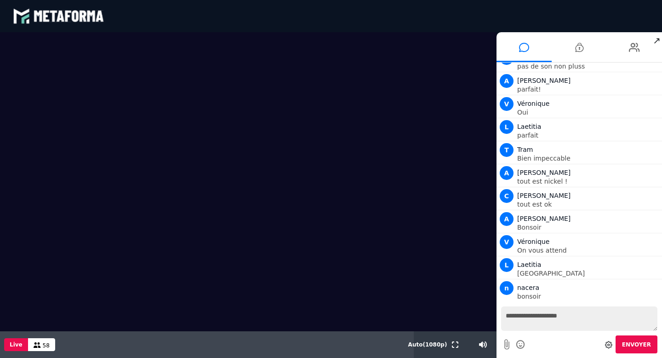 The image size is (662, 358). I want to click on span: T, so click(507, 150).